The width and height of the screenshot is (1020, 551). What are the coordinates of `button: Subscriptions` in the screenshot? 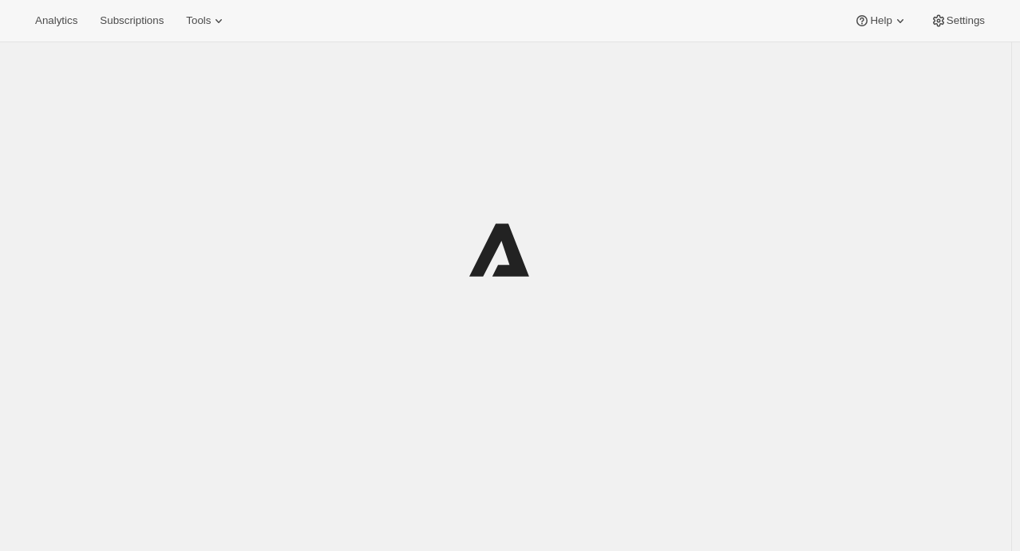 It's located at (132, 21).